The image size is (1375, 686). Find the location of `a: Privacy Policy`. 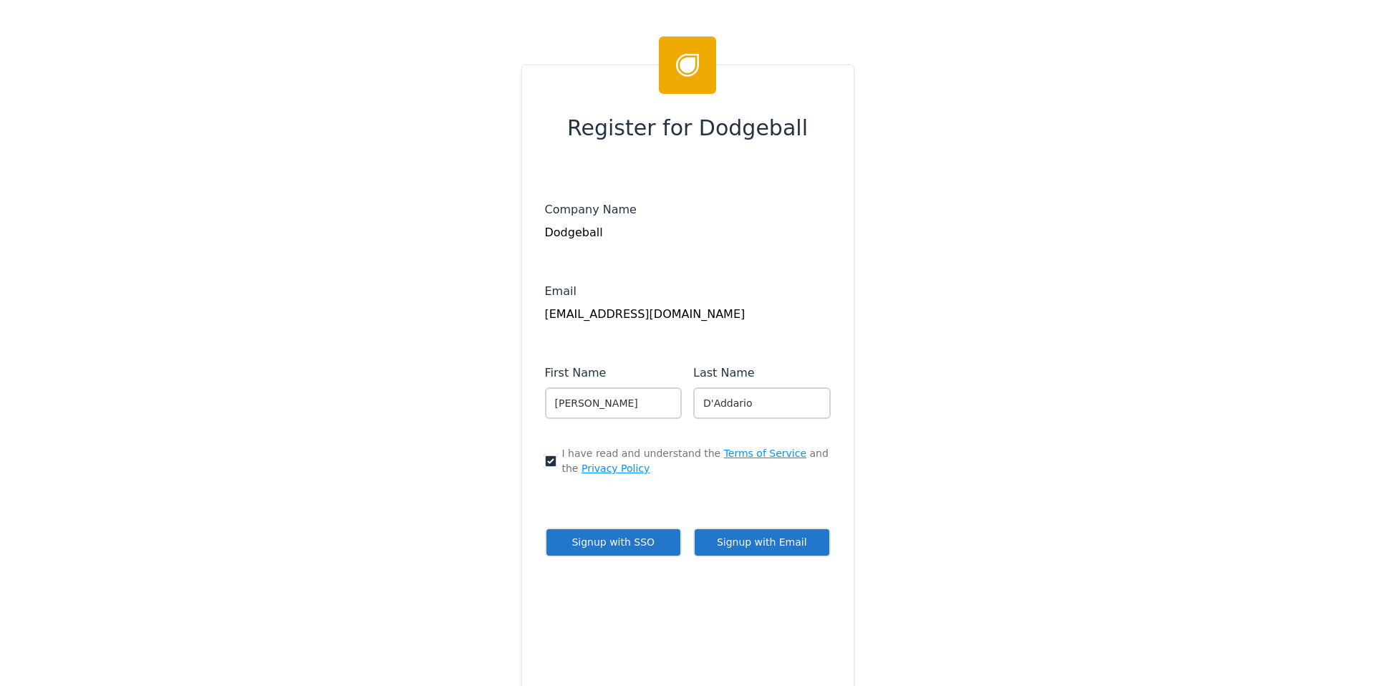

a: Privacy Policy is located at coordinates (615, 468).